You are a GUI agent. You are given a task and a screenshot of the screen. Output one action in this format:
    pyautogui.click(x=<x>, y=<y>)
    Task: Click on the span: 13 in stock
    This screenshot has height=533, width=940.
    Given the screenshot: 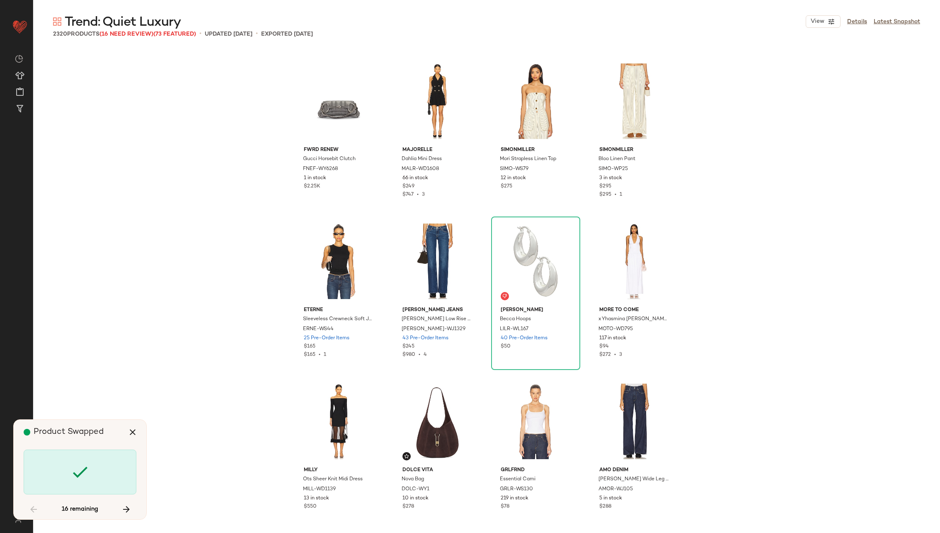 What is the action you would take?
    pyautogui.click(x=316, y=498)
    